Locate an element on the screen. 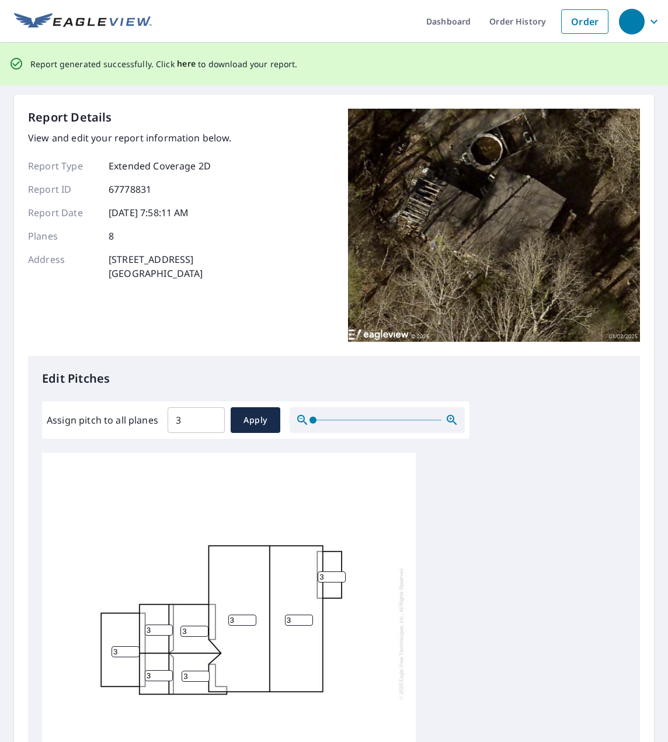 This screenshot has width=668, height=742. p: Report generated successfully. Click to download your report. is located at coordinates (164, 64).